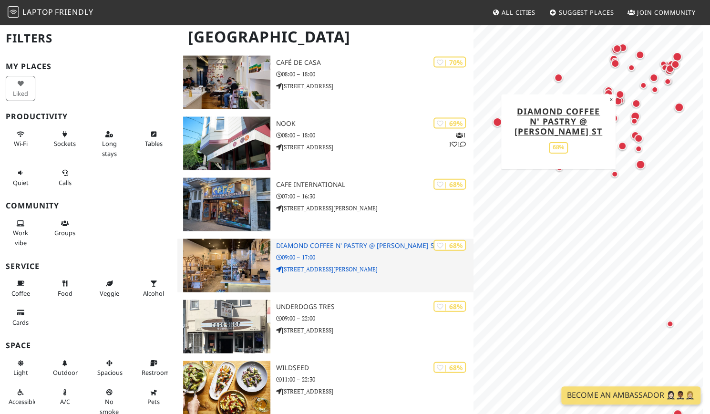 This screenshot has width=710, height=414. Describe the element at coordinates (65, 367) in the screenshot. I see `button: Outdoor` at that location.